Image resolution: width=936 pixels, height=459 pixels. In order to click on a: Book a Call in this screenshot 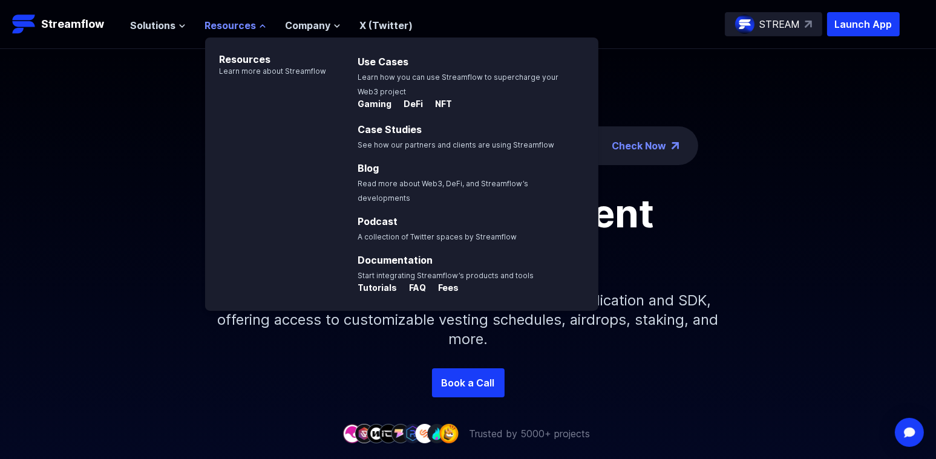, I will do `click(468, 383)`.